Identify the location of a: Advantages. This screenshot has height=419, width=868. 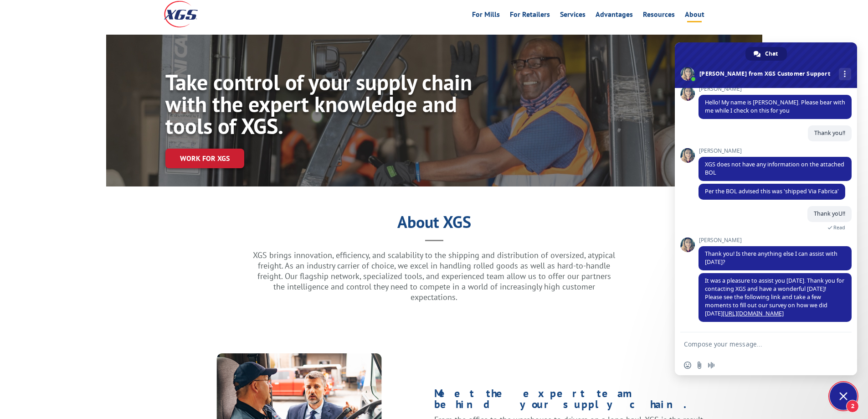
(614, 16).